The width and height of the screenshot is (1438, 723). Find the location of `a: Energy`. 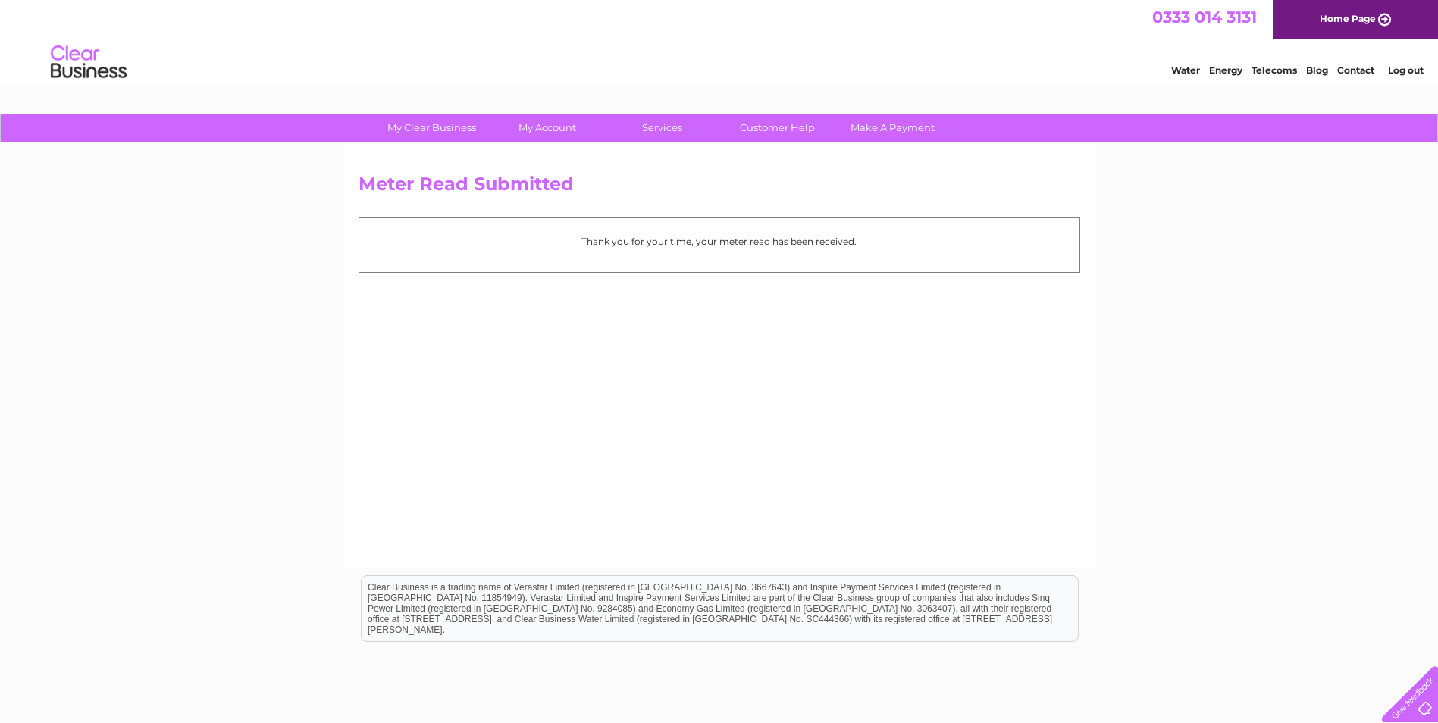

a: Energy is located at coordinates (1225, 70).